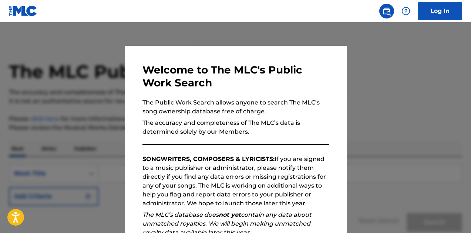 The width and height of the screenshot is (471, 233). Describe the element at coordinates (230, 215) in the screenshot. I see `strong: not yet` at that location.